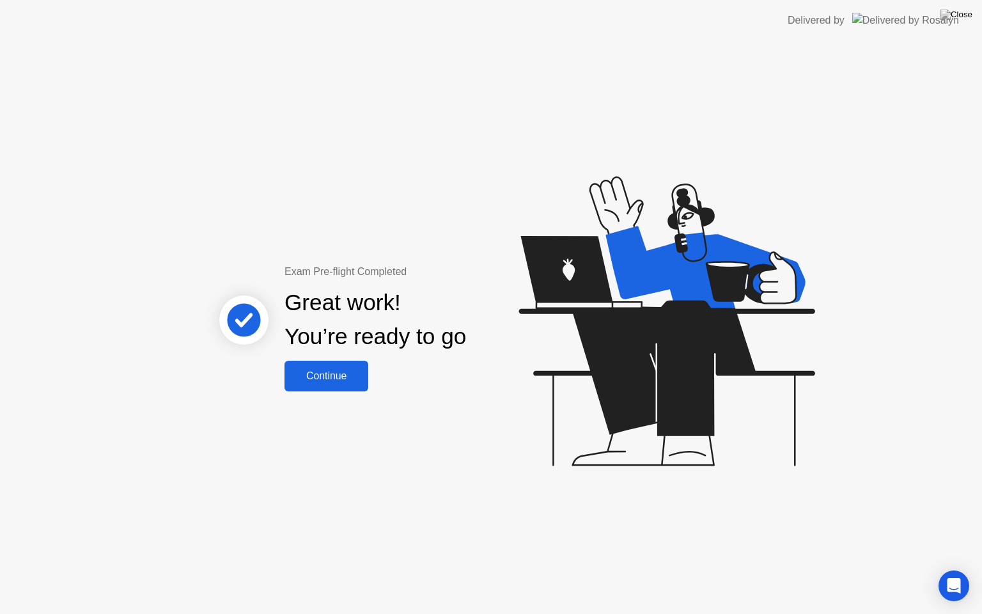 The image size is (982, 614). What do you see at coordinates (326, 376) in the screenshot?
I see `div: Continue` at bounding box center [326, 376].